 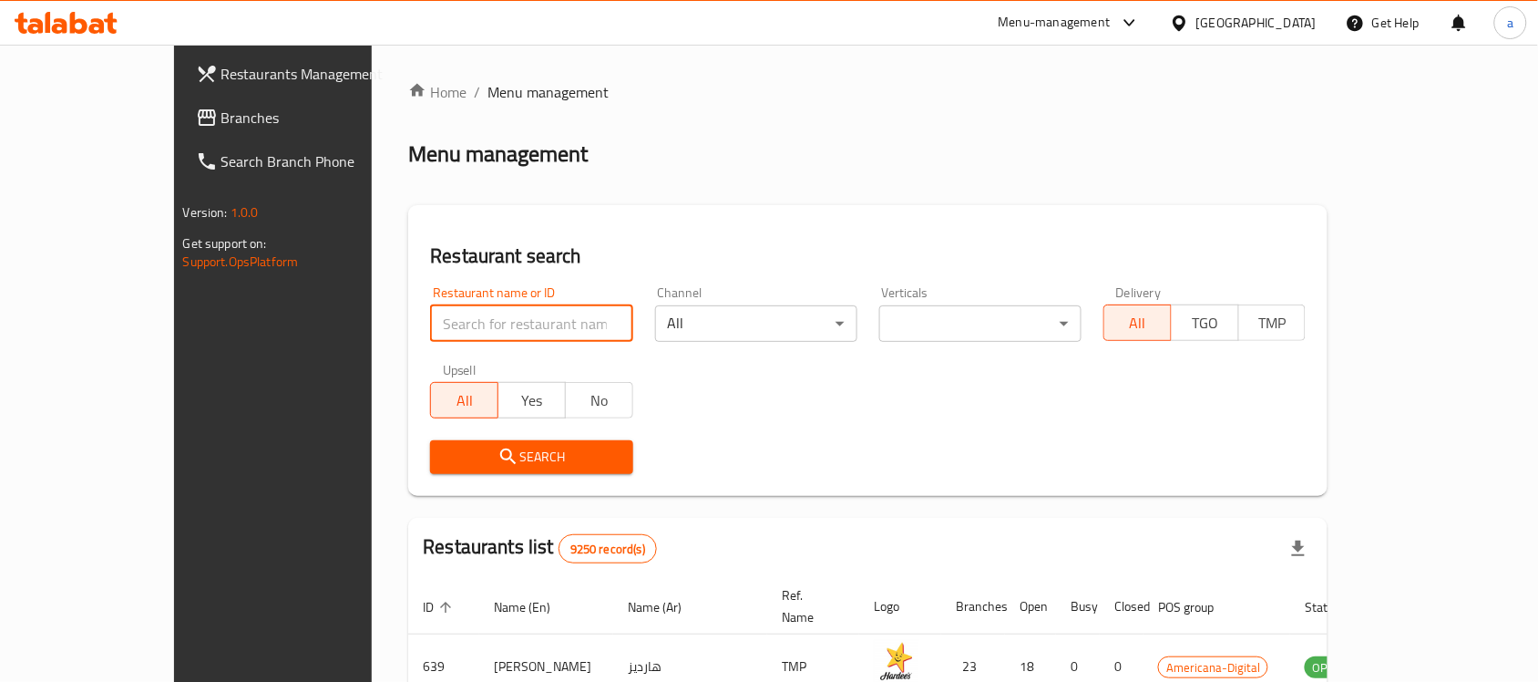 I want to click on span: Status, so click(x=1334, y=607).